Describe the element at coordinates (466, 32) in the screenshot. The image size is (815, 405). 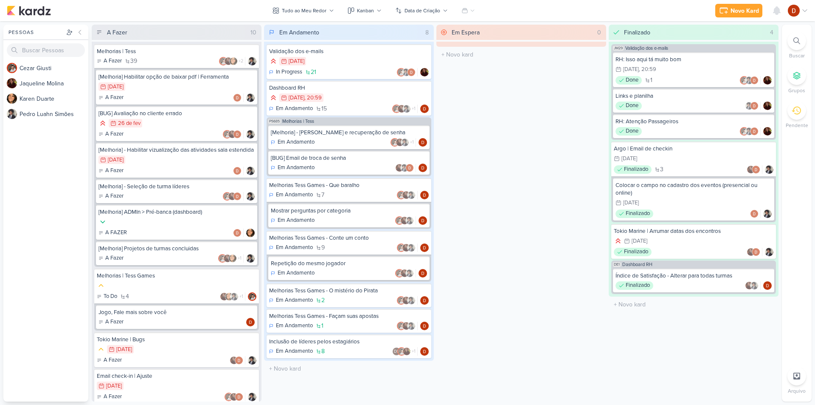
I see `div: Em Espera` at that location.